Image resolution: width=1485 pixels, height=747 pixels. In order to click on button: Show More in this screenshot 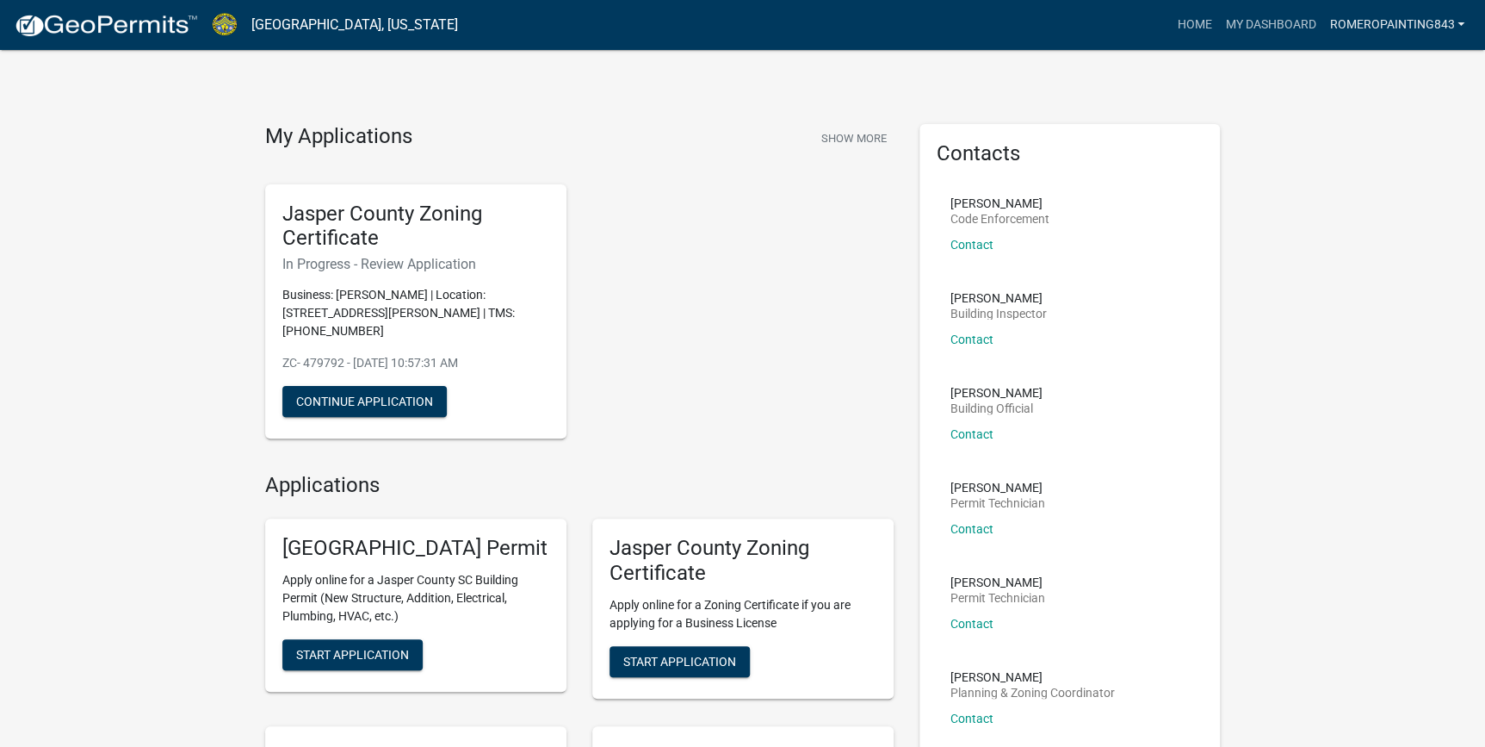, I will do `click(854, 138)`.